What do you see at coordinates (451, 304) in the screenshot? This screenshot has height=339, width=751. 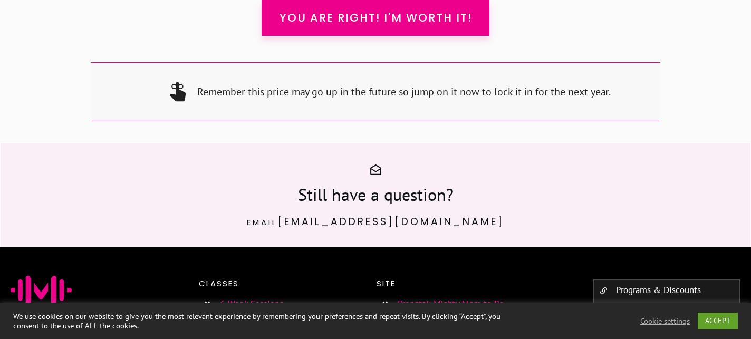 I see `a: Prenatal: Mighty Mom to Be` at bounding box center [451, 304].